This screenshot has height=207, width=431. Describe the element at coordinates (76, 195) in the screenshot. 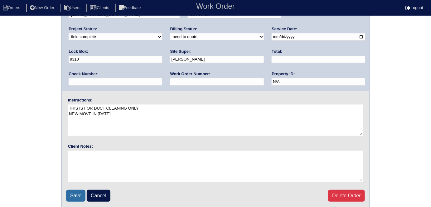

I see `input: Save` at that location.